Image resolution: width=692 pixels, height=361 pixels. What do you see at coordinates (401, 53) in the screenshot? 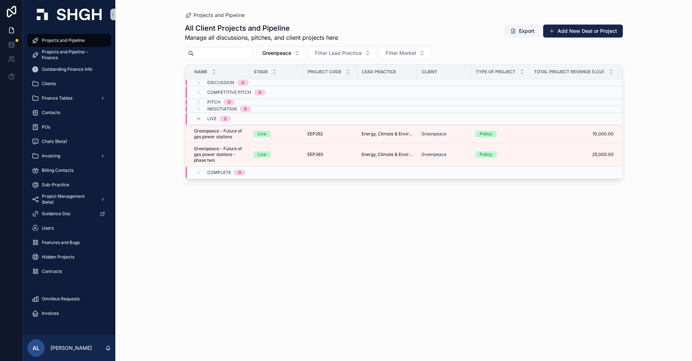
I see `span: Filter Market` at bounding box center [401, 53].